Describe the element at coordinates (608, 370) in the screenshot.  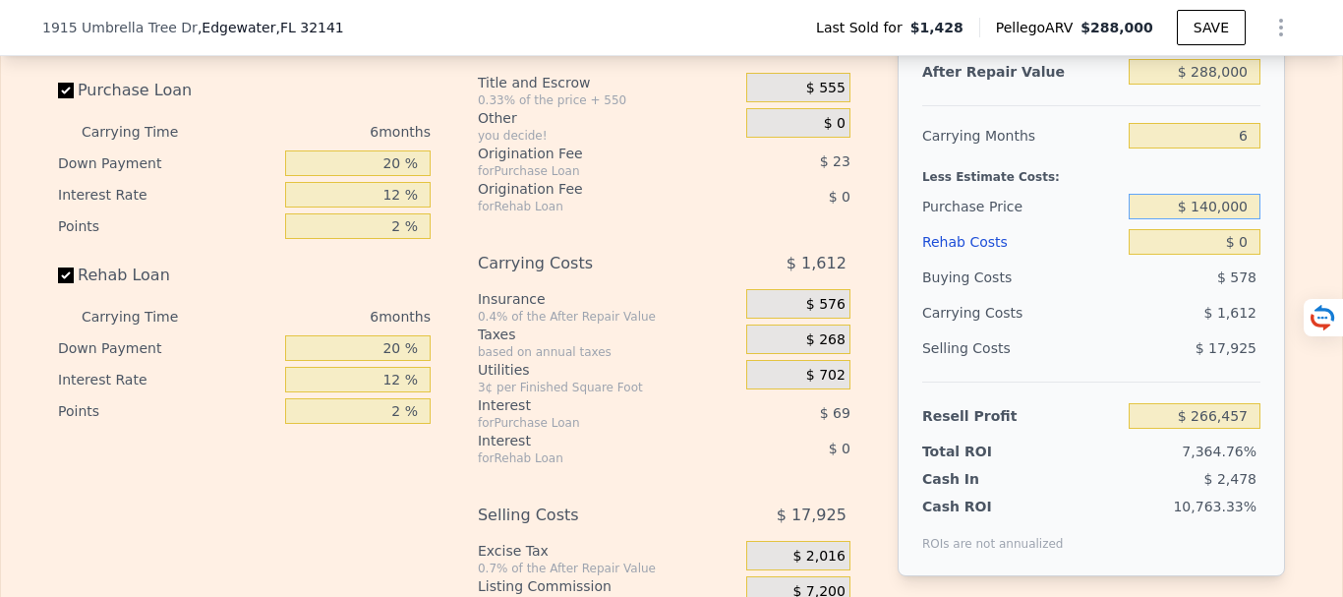
I see `div: Utilities` at that location.